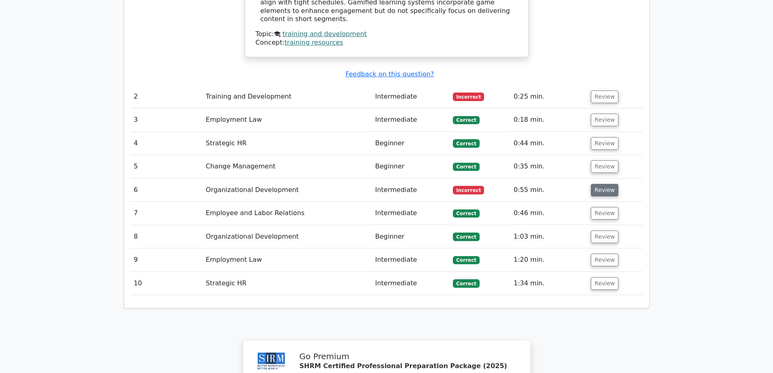  Describe the element at coordinates (167, 237) in the screenshot. I see `td: 8` at that location.